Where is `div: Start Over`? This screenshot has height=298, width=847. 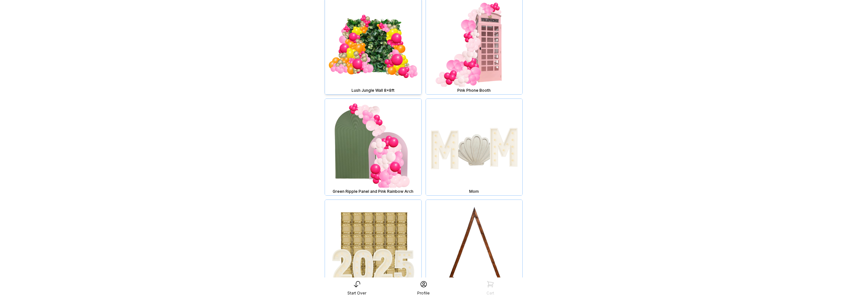
div: Start Over is located at coordinates (357, 293).